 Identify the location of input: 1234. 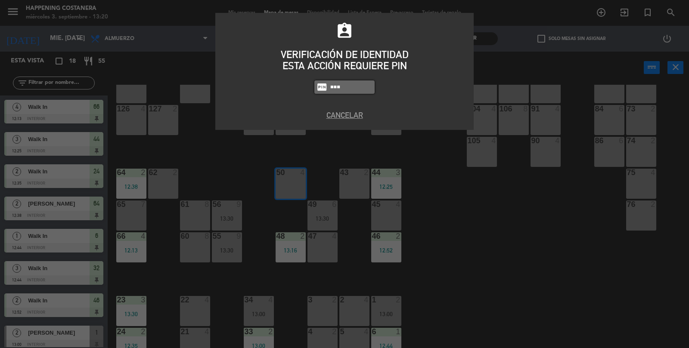
(351, 87).